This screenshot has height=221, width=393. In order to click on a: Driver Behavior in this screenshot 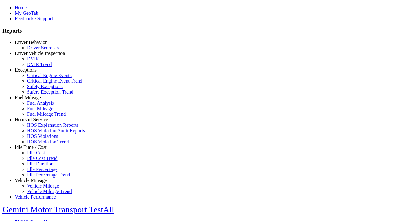, I will do `click(31, 42)`.